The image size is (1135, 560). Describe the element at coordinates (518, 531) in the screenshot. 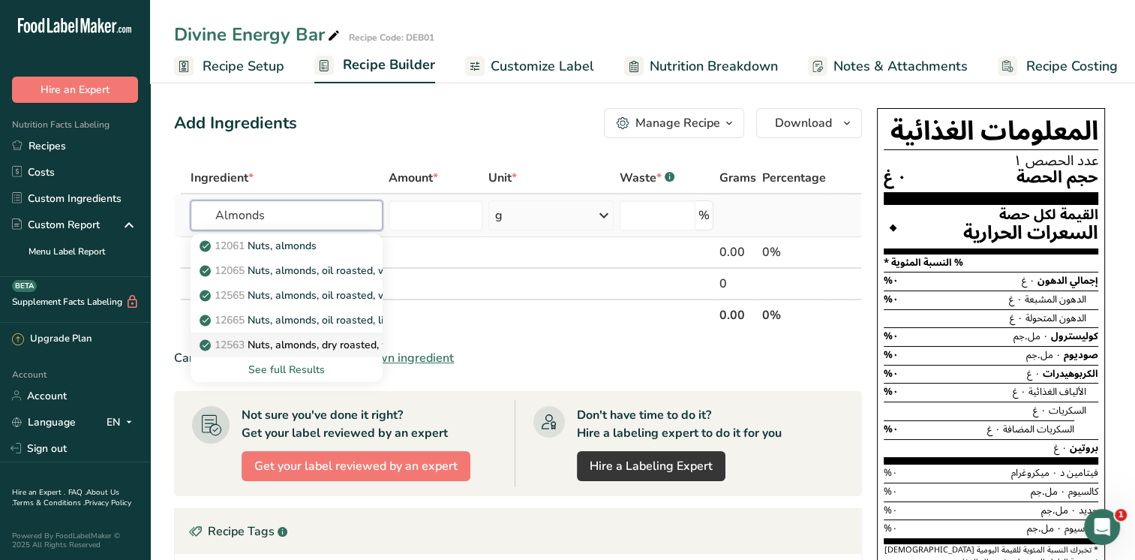

I see `div: Recipe Tags` at that location.